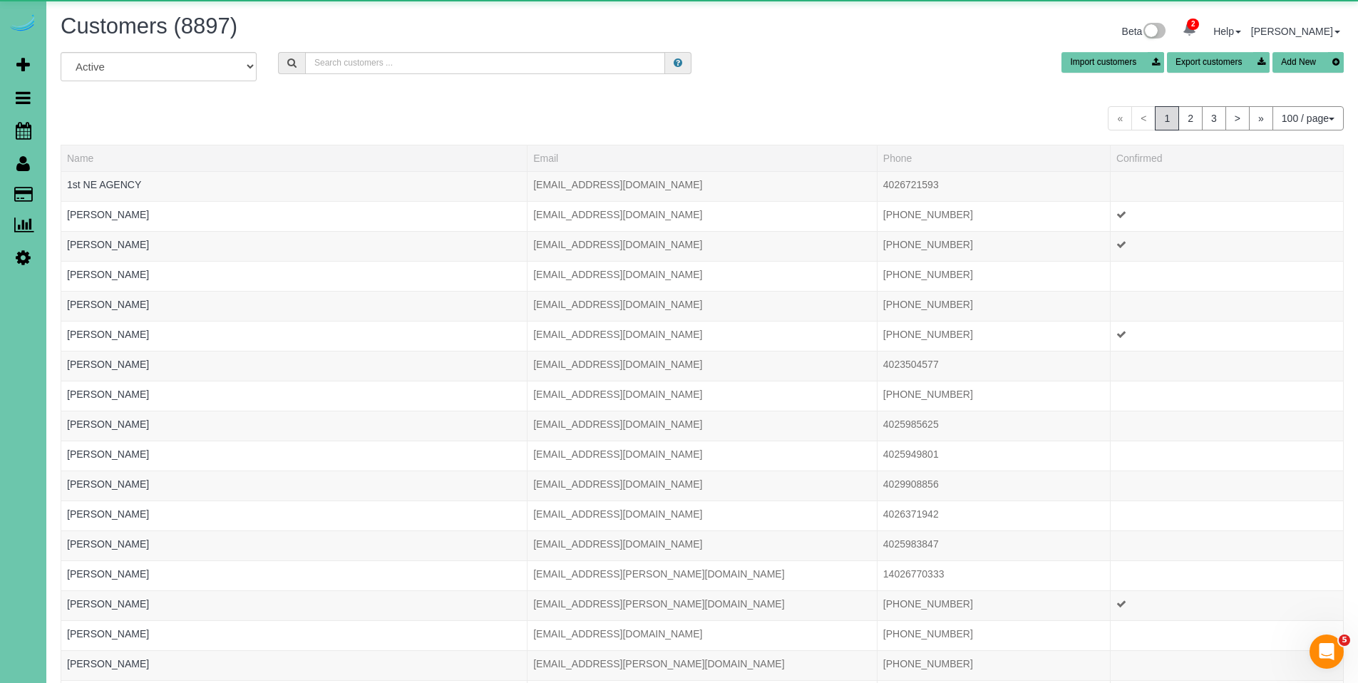  What do you see at coordinates (1153, 32) in the screenshot?
I see `img: New interface` at bounding box center [1153, 32].